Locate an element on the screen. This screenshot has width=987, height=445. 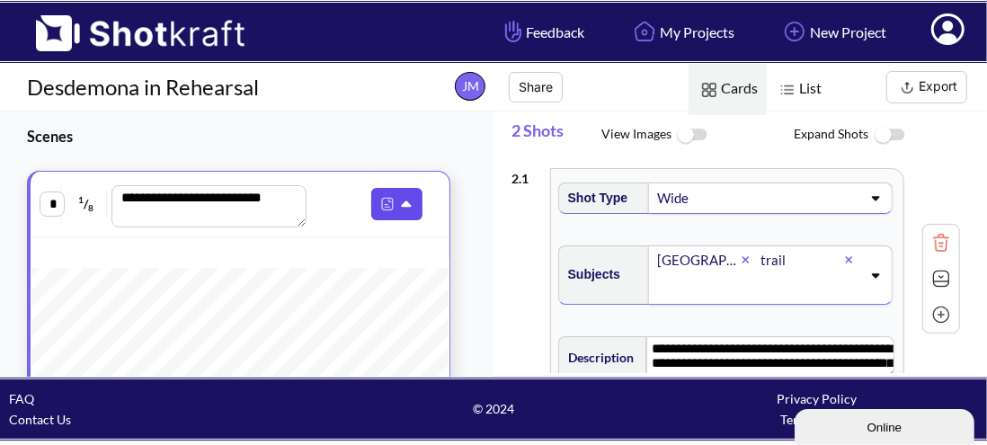
a: My Projects is located at coordinates (681, 31).